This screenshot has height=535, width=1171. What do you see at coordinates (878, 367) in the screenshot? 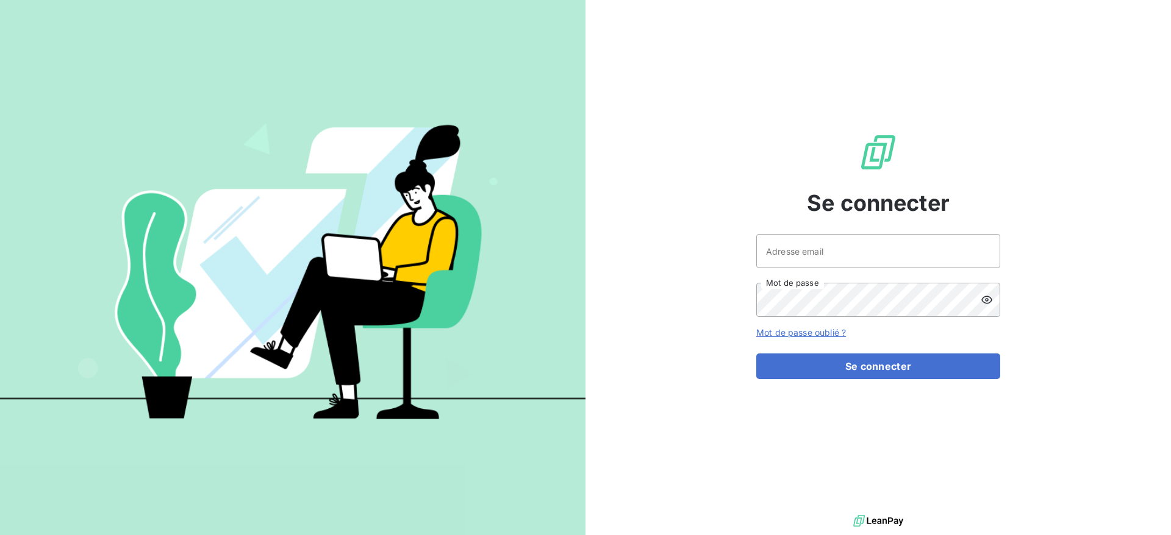
I see `button: Se connecter` at bounding box center [878, 367].